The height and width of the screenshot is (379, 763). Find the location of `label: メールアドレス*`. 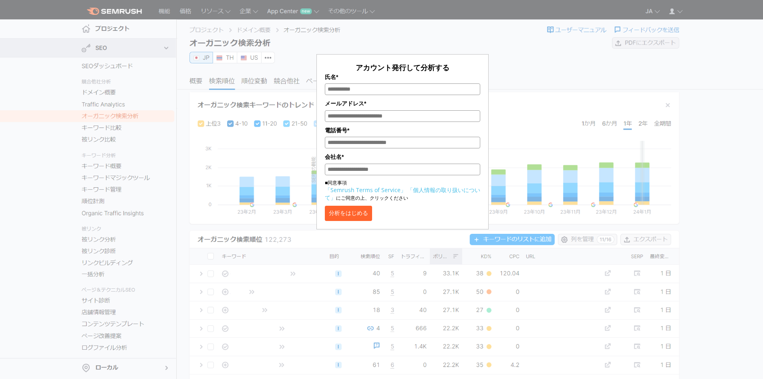

label: メールアドレス* is located at coordinates (403, 103).